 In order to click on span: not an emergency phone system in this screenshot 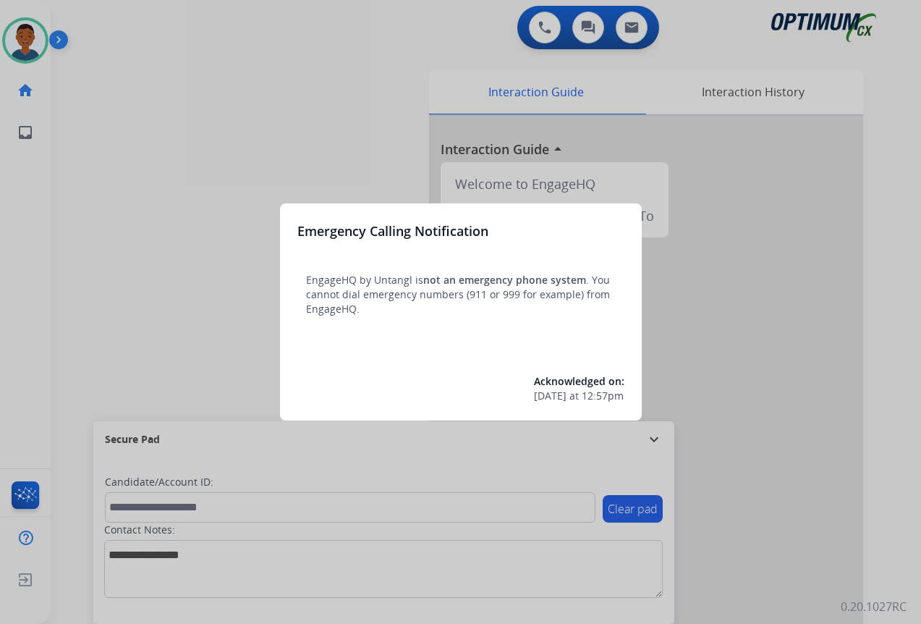, I will do `click(504, 279)`.